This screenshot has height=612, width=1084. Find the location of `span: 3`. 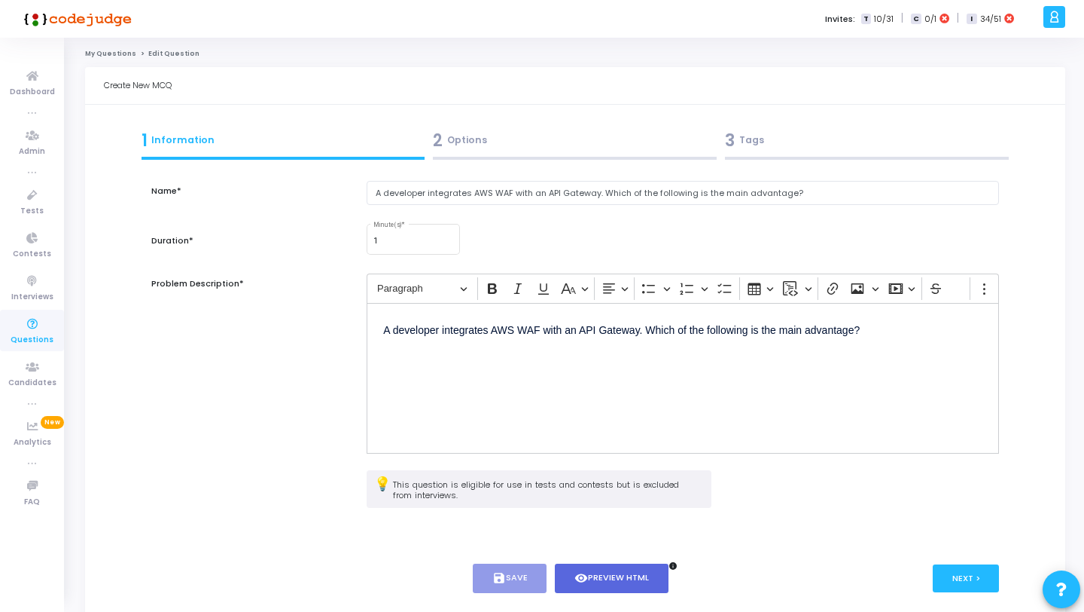

span: 3 is located at coordinates (730, 140).